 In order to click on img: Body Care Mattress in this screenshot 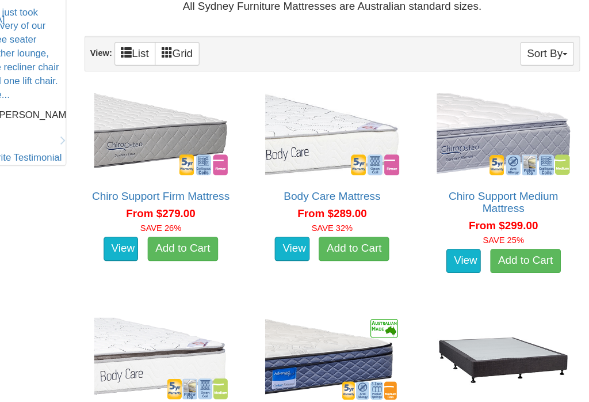, I will do `click(343, 129)`.